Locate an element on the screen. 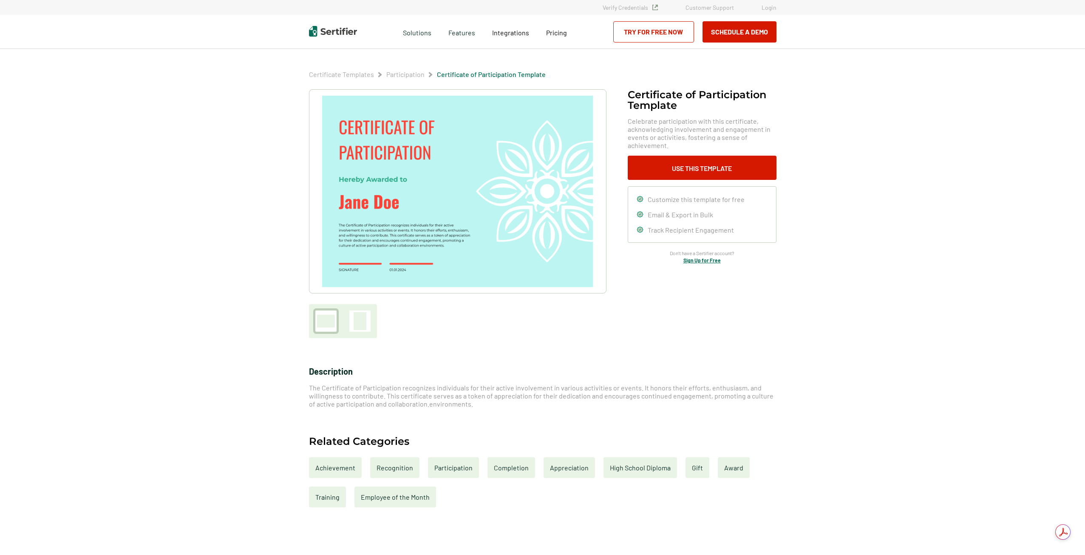 This screenshot has width=1085, height=555. span: Participation is located at coordinates (406, 74).